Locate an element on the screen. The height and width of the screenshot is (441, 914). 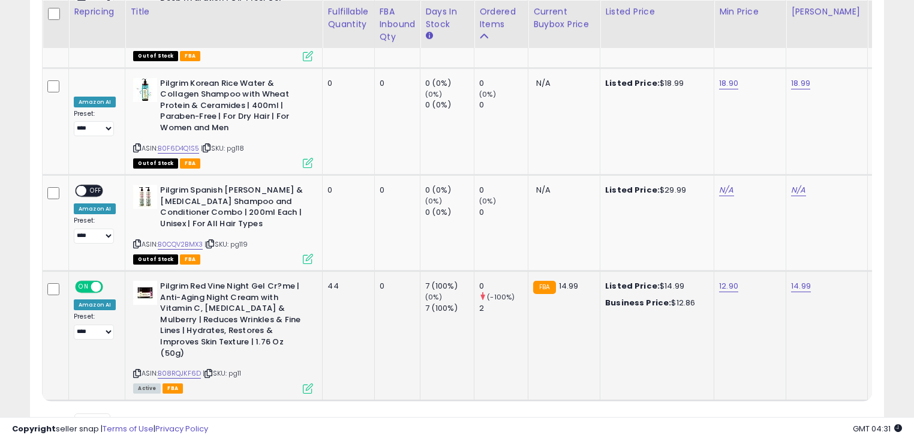
div: $12.86 is located at coordinates (655, 303).